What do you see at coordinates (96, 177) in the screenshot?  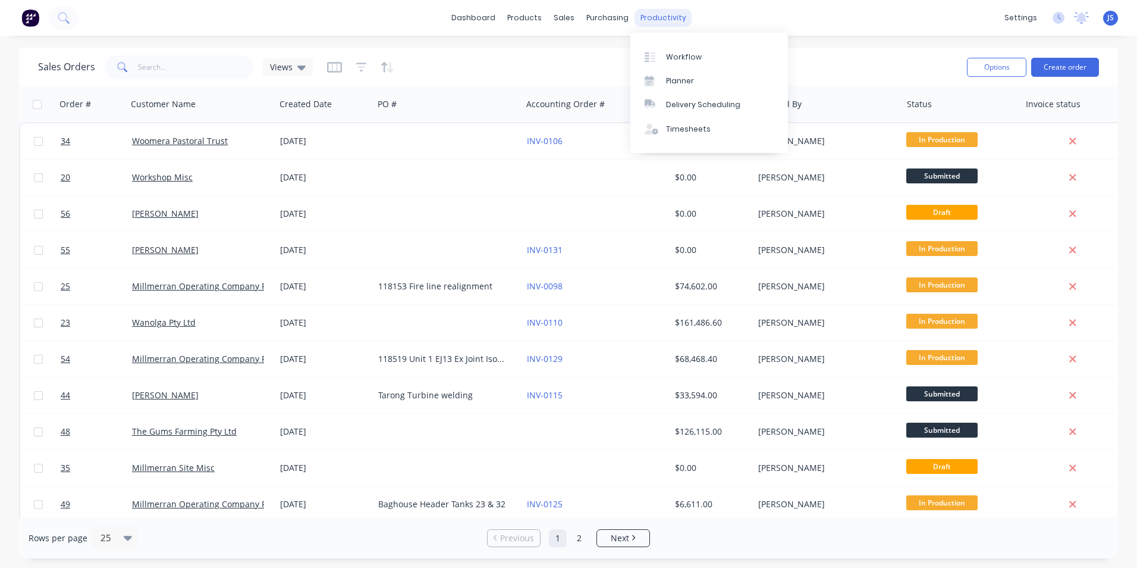 I see `a: 20` at bounding box center [96, 177].